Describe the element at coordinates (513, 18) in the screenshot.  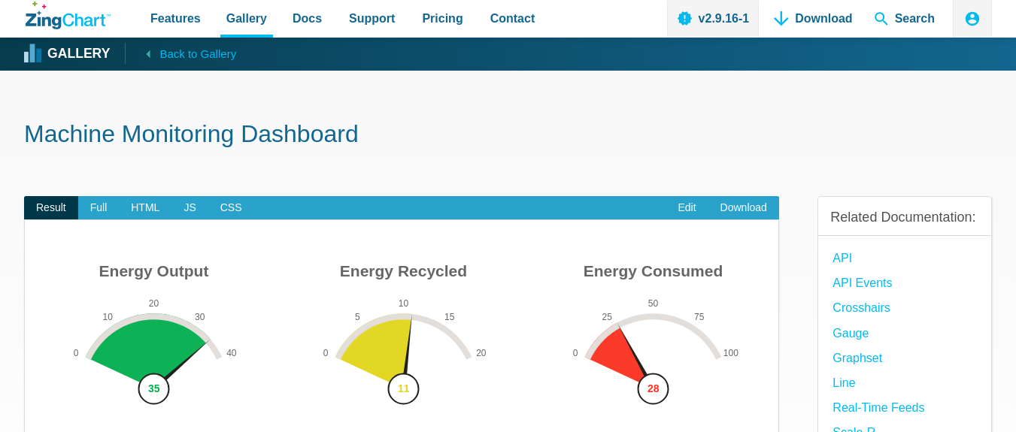
I see `span: Contact` at that location.